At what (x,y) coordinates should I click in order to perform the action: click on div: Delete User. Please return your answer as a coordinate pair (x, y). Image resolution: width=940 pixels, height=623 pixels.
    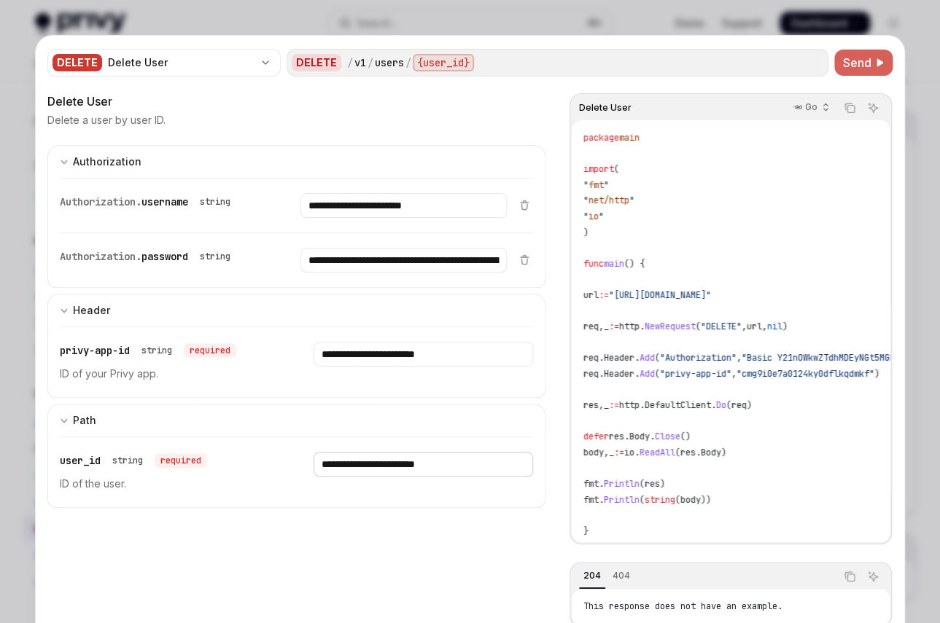
    Looking at the image, I should click on (296, 101).